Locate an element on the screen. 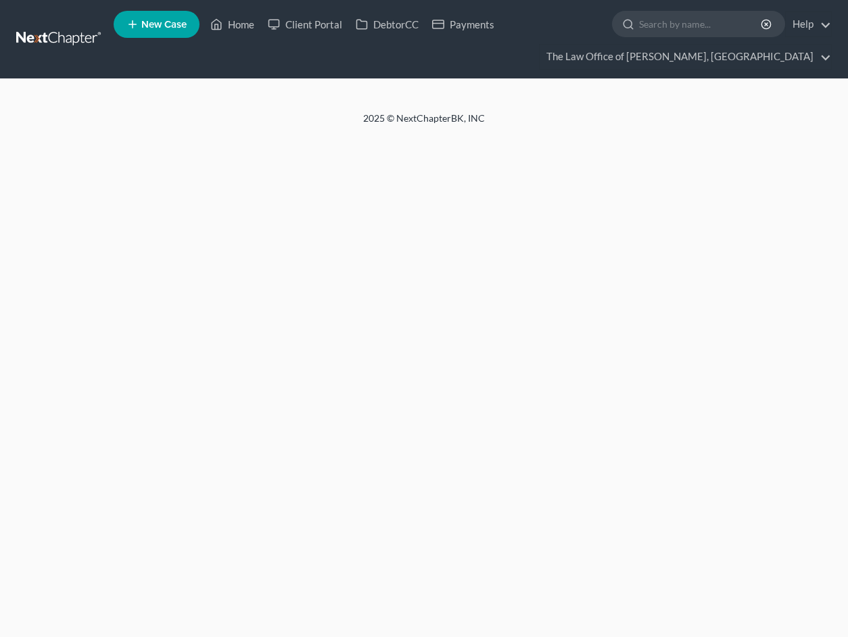  div: 2025 © NextChapterBK, INC is located at coordinates (424, 124).